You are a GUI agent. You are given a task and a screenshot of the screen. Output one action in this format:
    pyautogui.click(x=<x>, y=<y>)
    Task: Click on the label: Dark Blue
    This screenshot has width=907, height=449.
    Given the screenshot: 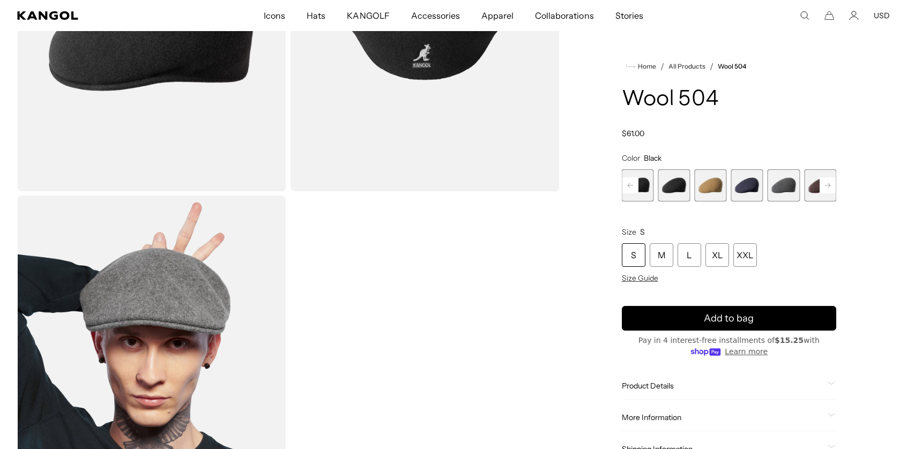 What is the action you would take?
    pyautogui.click(x=747, y=185)
    